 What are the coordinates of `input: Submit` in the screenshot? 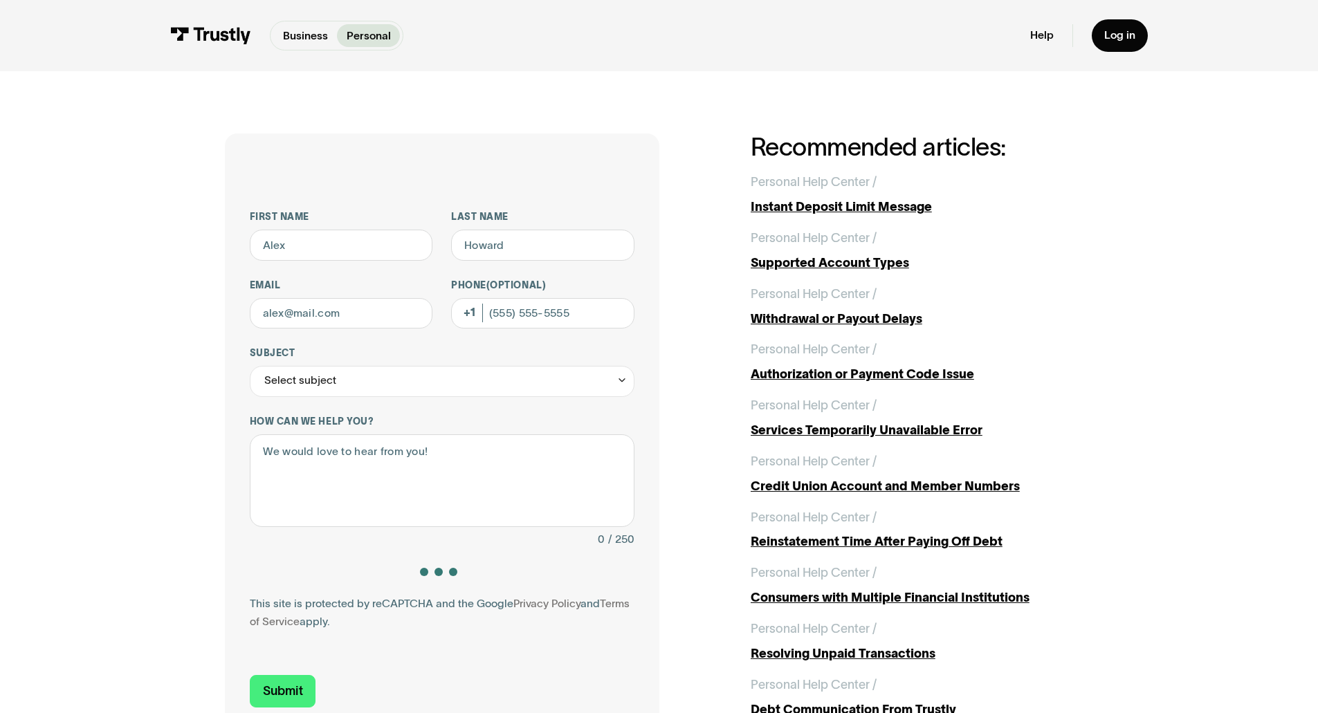 It's located at (283, 691).